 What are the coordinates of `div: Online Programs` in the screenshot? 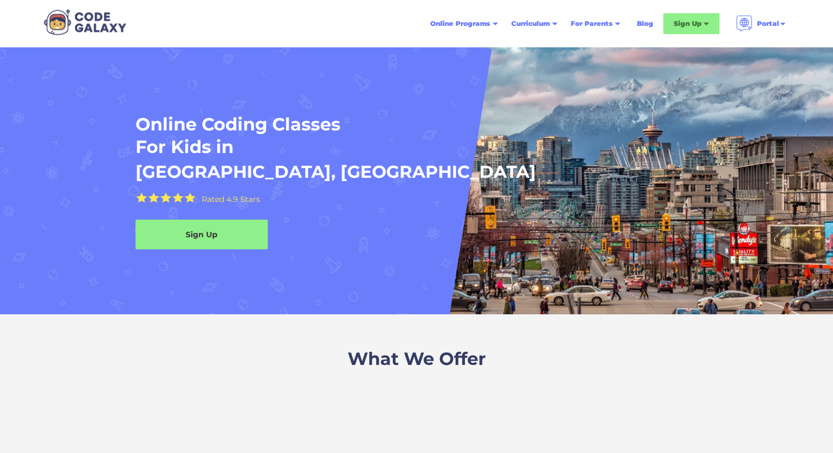 It's located at (460, 24).